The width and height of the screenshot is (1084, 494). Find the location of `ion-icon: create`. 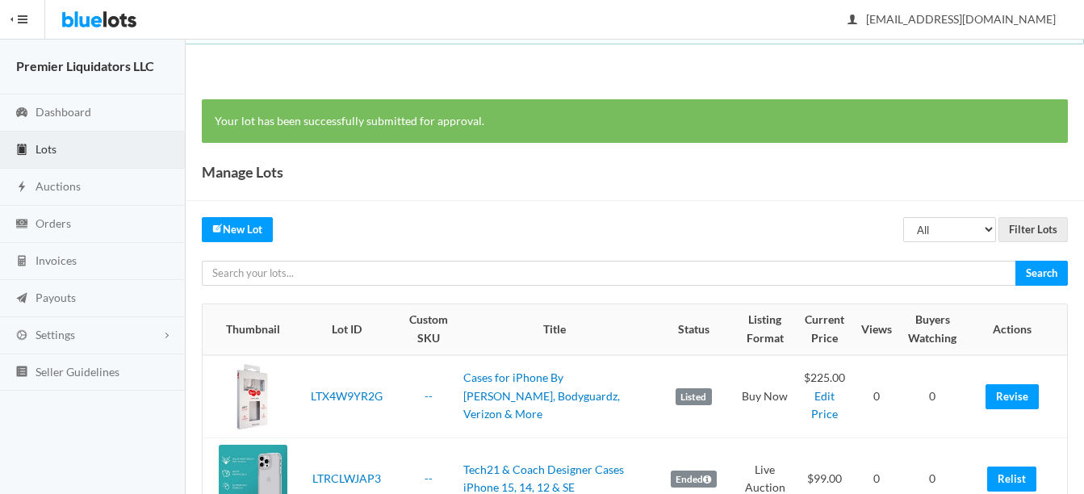

ion-icon: create is located at coordinates (217, 228).